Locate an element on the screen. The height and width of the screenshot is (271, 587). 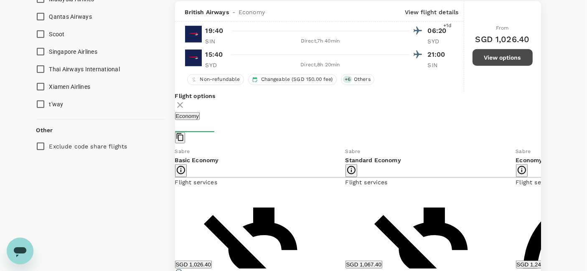
div: Non-refundable is located at coordinates (215, 80).